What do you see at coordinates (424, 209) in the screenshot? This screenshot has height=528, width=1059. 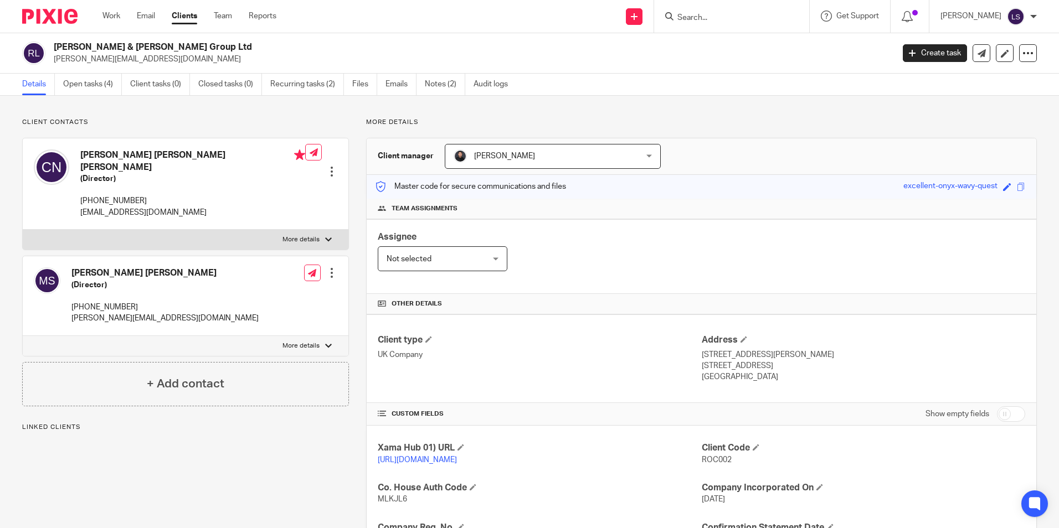 I see `span: Team assignments` at bounding box center [424, 209].